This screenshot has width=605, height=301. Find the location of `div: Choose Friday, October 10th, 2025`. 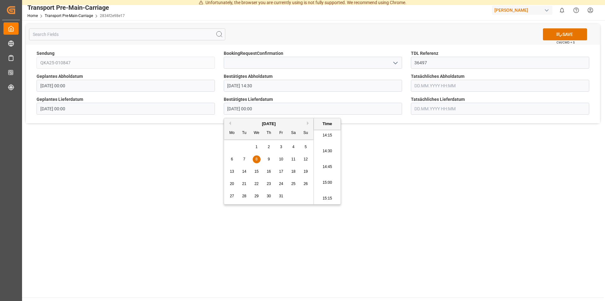

div: Choose Friday, October 10th, 2025 is located at coordinates (281, 159).